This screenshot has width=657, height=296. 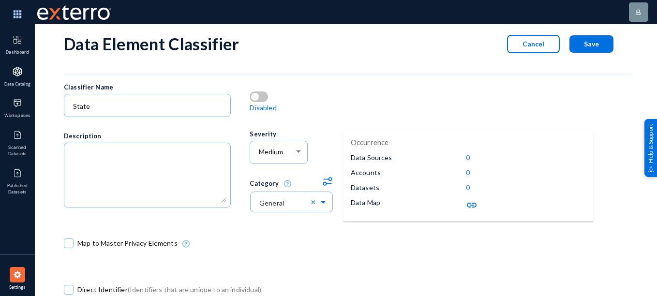 What do you see at coordinates (17, 14) in the screenshot?
I see `img: app launcher` at bounding box center [17, 14].